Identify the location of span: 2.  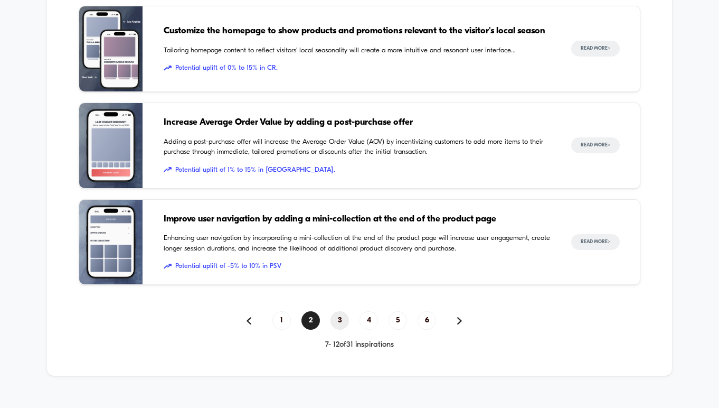
(311, 320).